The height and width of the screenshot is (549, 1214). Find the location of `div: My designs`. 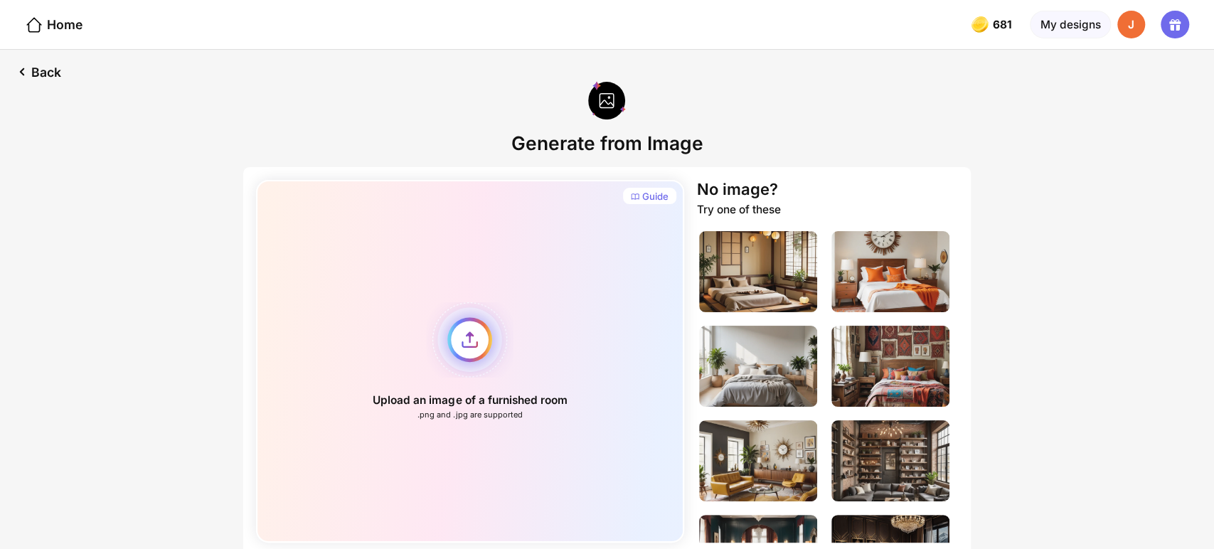

div: My designs is located at coordinates (1069, 25).